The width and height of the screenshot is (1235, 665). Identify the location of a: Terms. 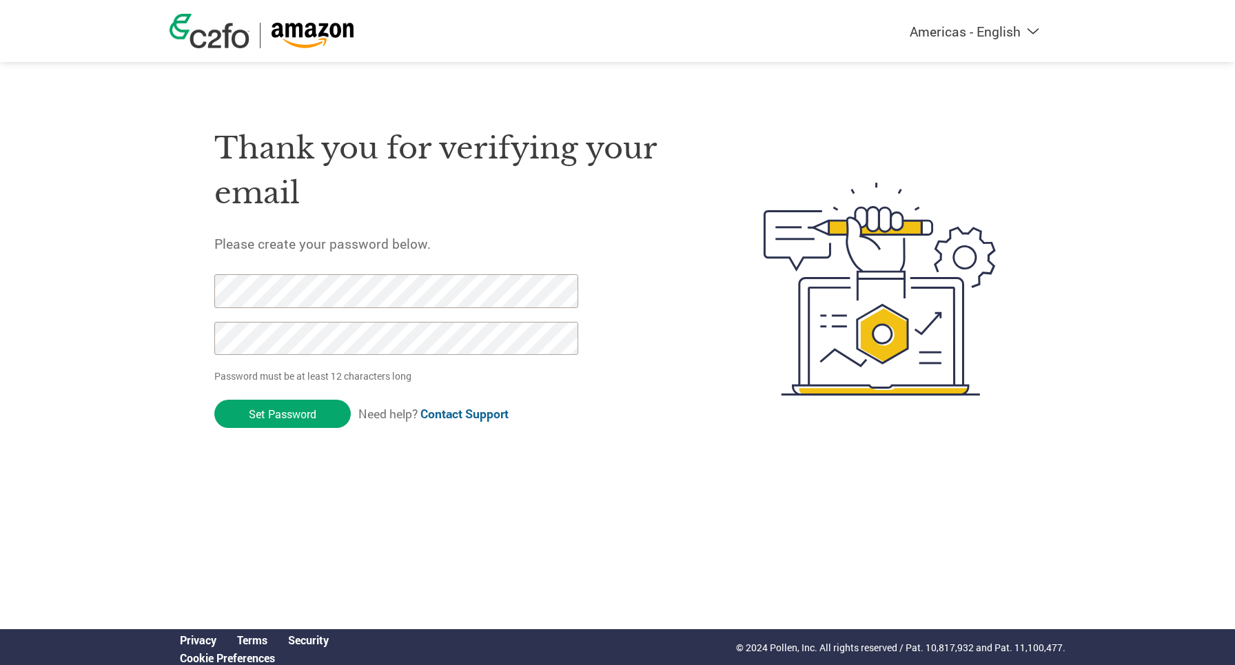
(252, 639).